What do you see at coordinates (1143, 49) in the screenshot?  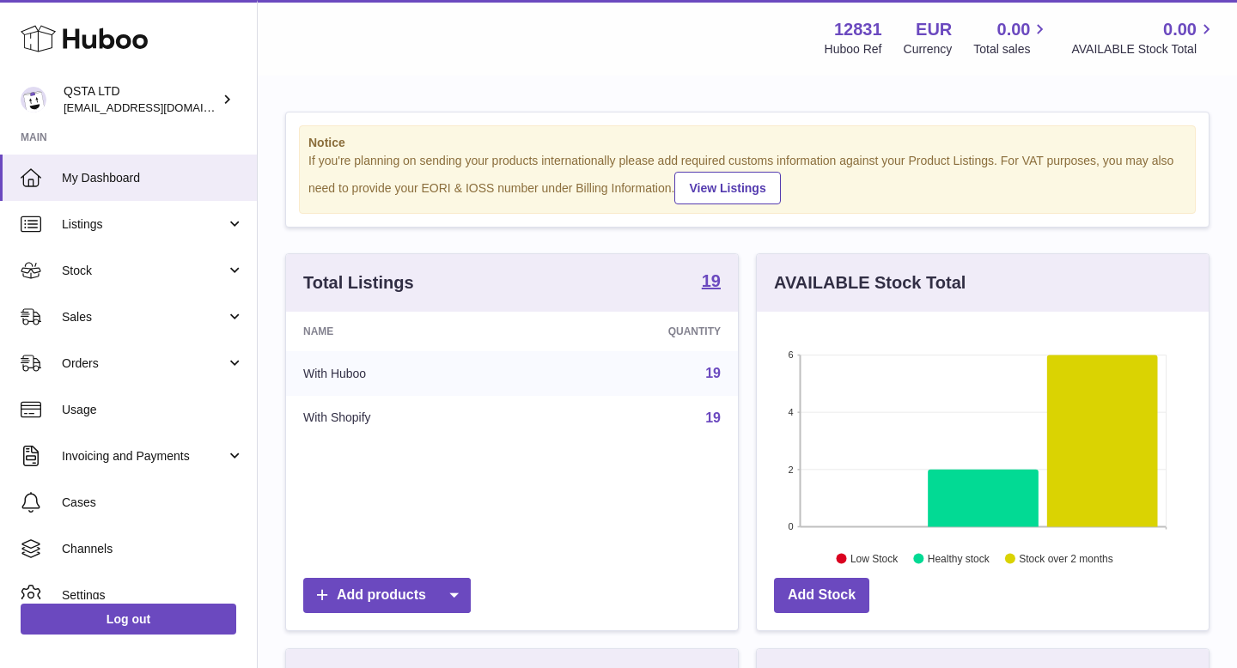 I see `span: AVAILABLE Stock Total` at bounding box center [1143, 49].